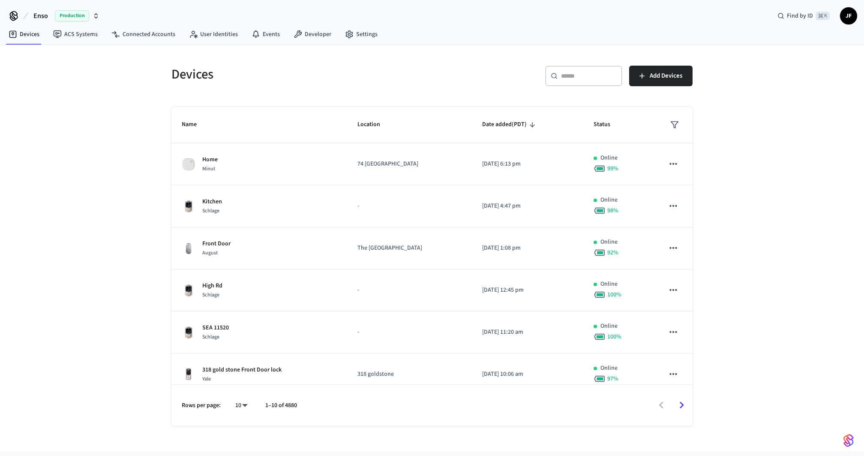 This screenshot has height=456, width=864. I want to click on img: August Wifi Smart Lock 3rd Gen, Silver, Front, so click(189, 248).